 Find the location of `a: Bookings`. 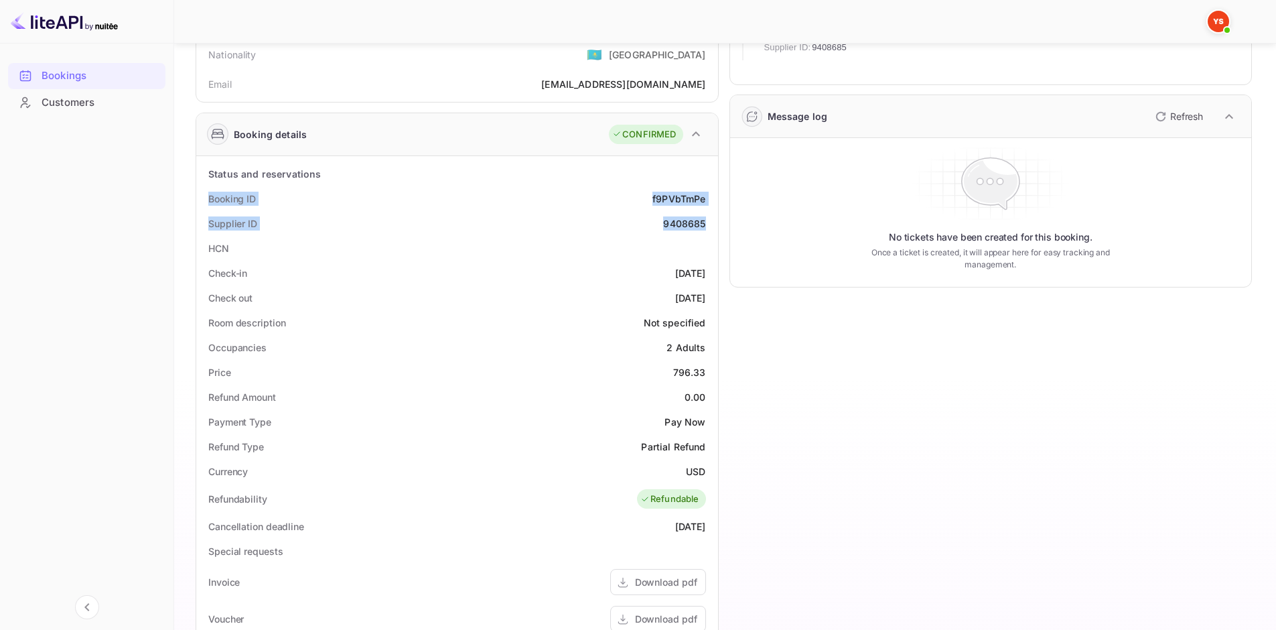

a: Bookings is located at coordinates (86, 75).